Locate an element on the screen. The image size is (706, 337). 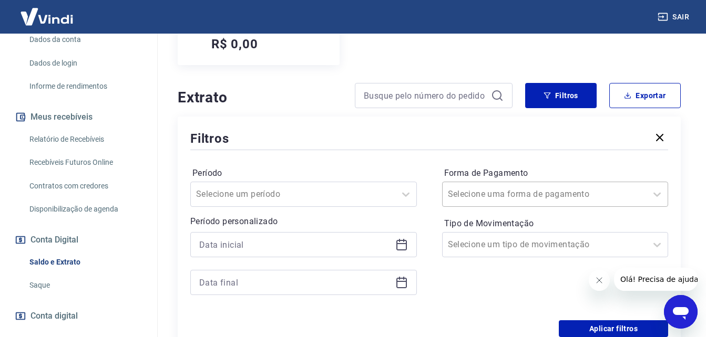
button: Filtros is located at coordinates (561, 96).